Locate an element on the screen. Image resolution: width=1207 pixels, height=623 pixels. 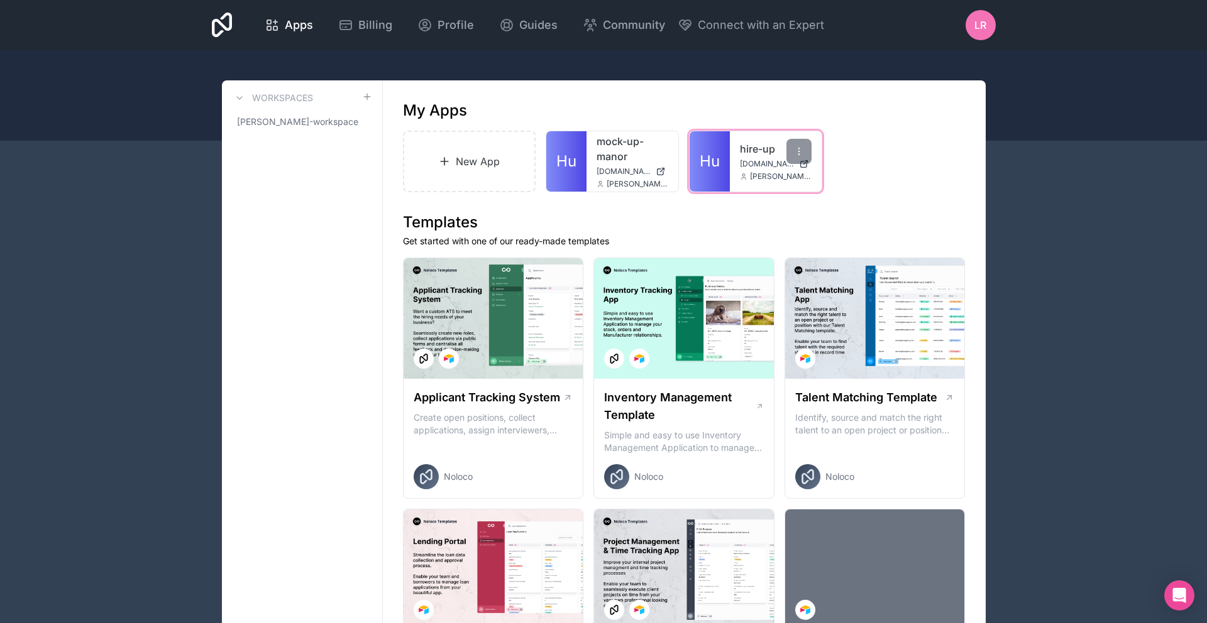
h3: Workspaces is located at coordinates (282, 98).